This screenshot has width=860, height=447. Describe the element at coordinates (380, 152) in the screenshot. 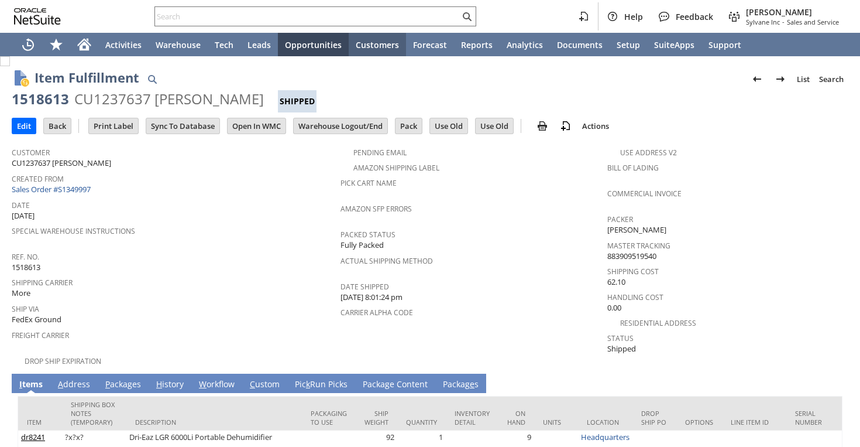

I see `a: Pending Email` at that location.